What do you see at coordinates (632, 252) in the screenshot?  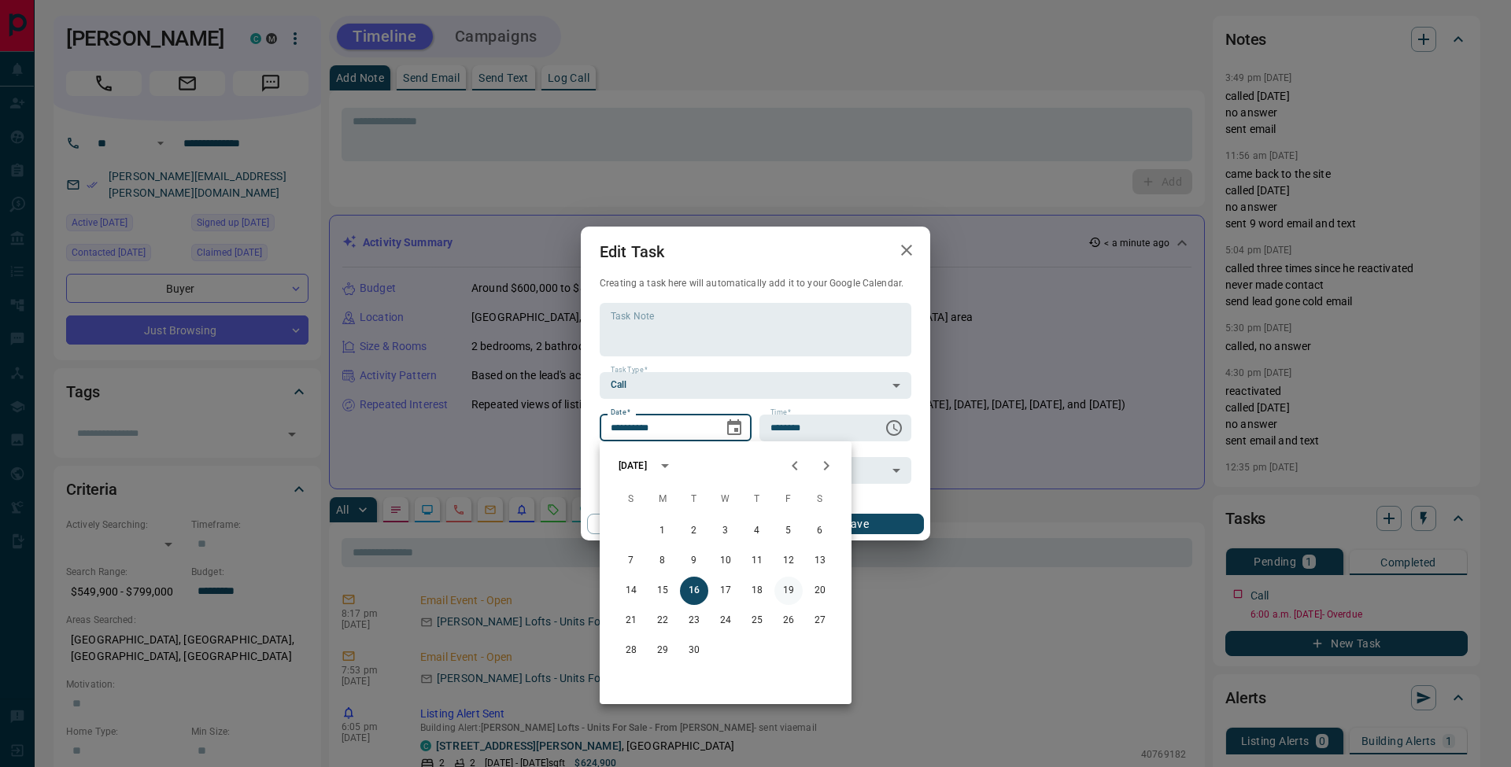 I see `h2: Edit Task` at bounding box center [632, 252].